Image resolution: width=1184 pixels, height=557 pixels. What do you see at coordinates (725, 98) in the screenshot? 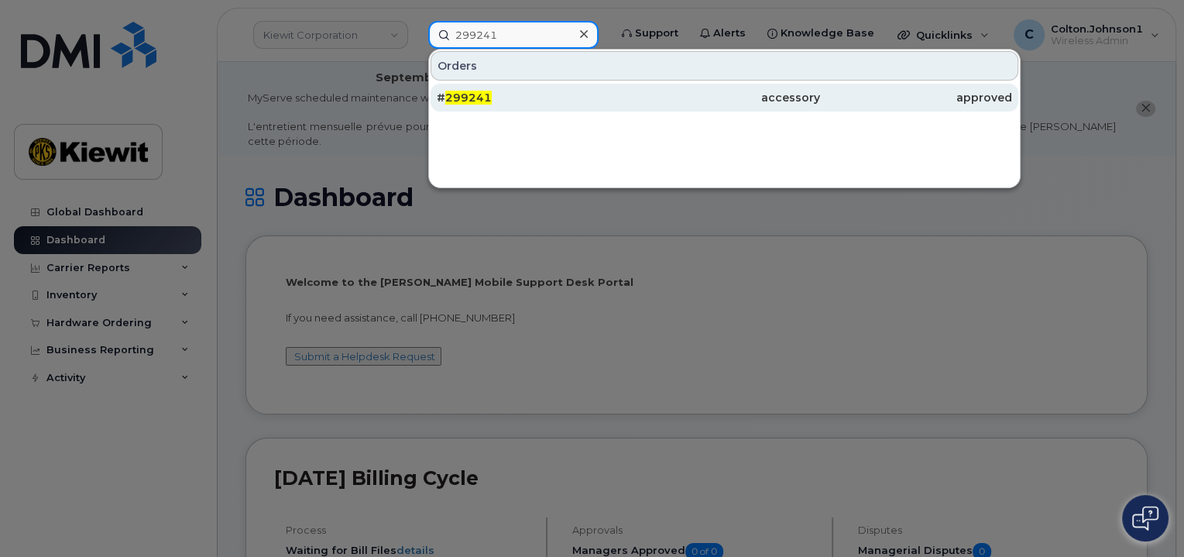
I see `div: accessory` at bounding box center [725, 98].